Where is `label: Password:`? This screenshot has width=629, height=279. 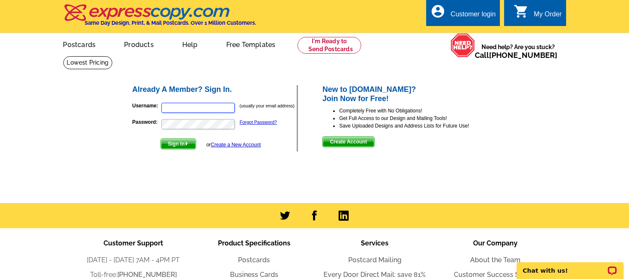 label: Password: is located at coordinates (146, 122).